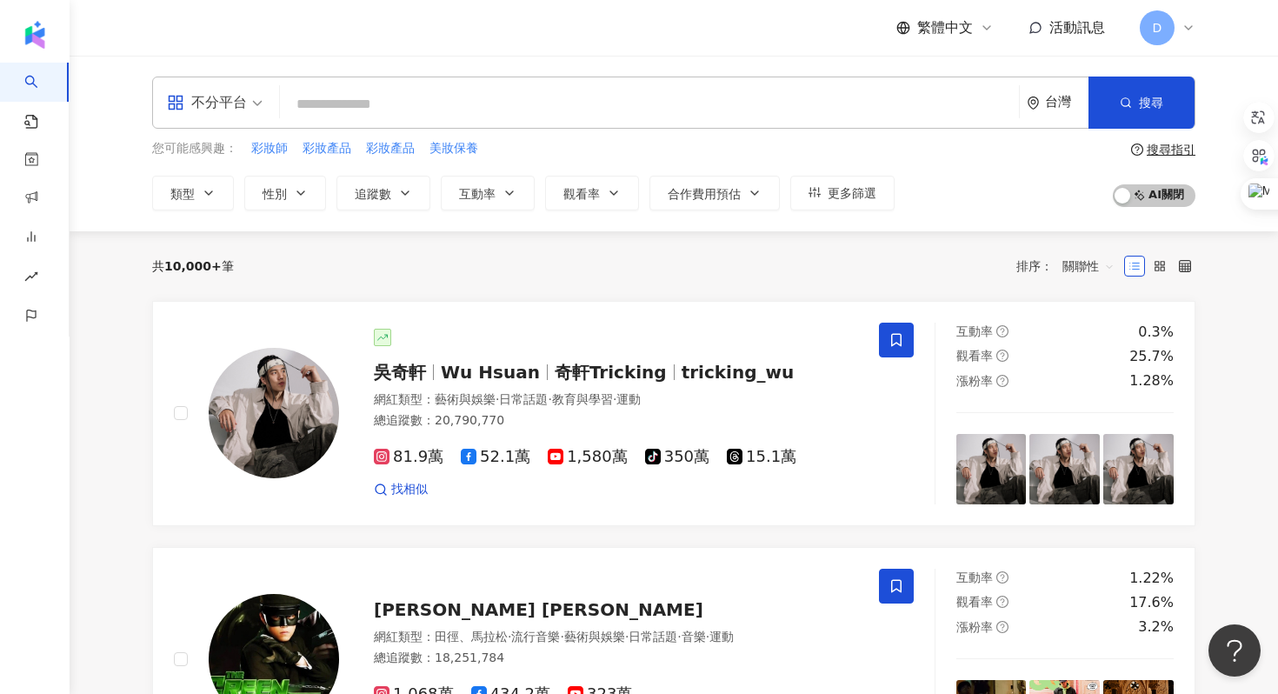  I want to click on div: 總追蹤數 ： 20,790,770, so click(616, 421).